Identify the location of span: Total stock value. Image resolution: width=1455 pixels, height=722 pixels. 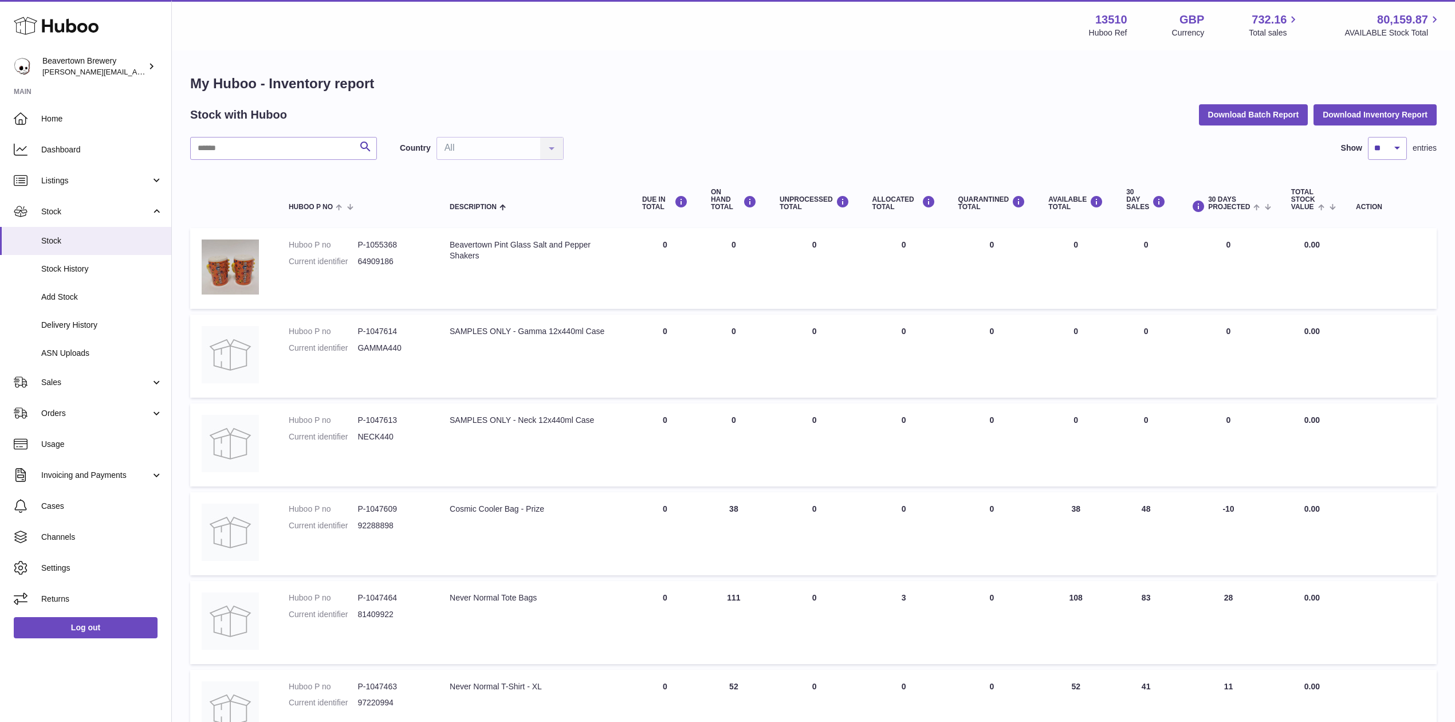
(1303, 200).